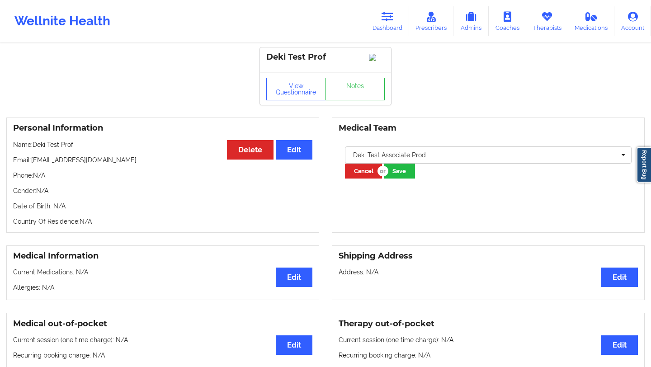 This screenshot has width=651, height=367. What do you see at coordinates (376, 57) in the screenshot?
I see `img: Image%2Fplaceholer-image.png` at bounding box center [376, 57].